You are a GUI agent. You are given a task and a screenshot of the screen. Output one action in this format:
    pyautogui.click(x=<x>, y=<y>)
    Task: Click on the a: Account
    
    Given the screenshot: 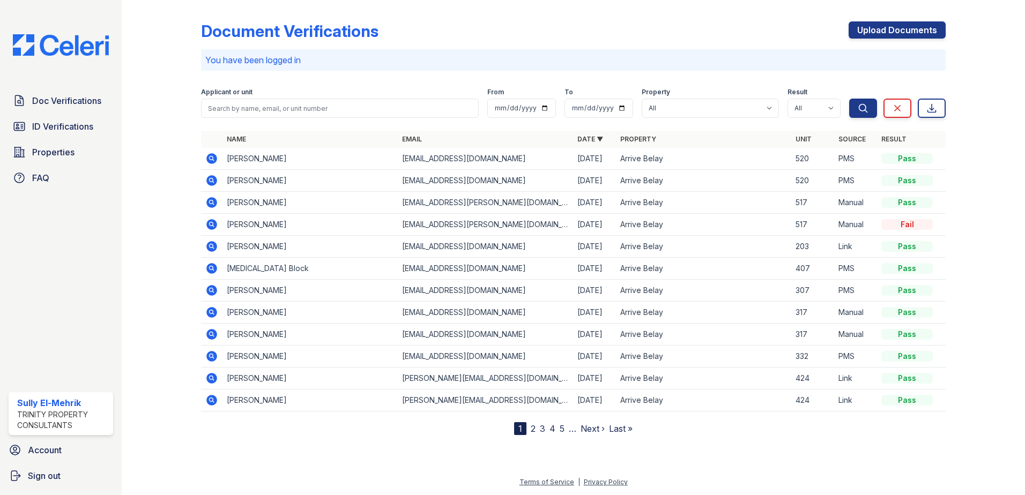 What is the action you would take?
    pyautogui.click(x=61, y=450)
    